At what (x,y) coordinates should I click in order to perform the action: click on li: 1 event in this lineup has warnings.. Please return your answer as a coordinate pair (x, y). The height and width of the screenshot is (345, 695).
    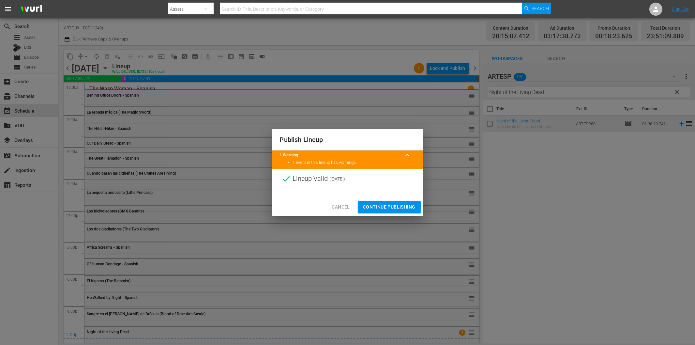
    Looking at the image, I should click on (354, 162).